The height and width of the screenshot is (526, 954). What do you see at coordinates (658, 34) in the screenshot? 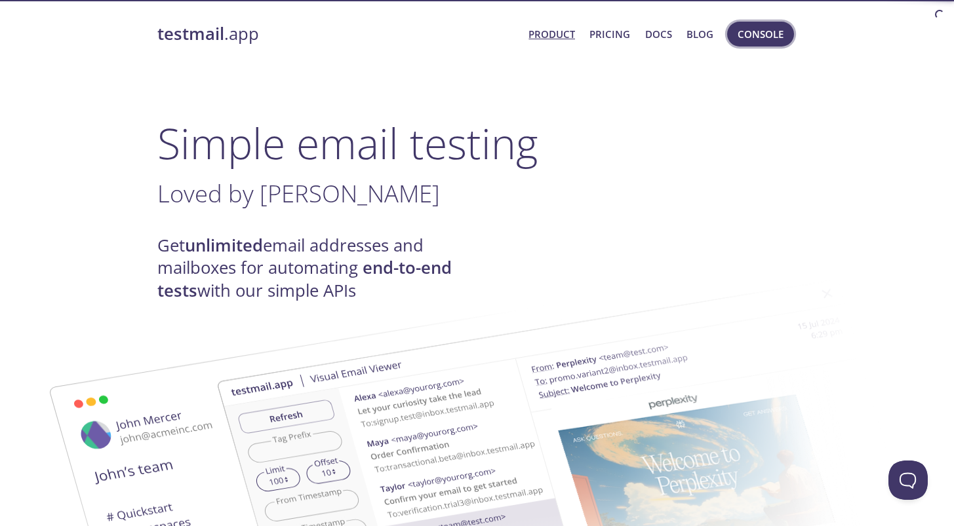
I see `a: Docs` at bounding box center [658, 34].